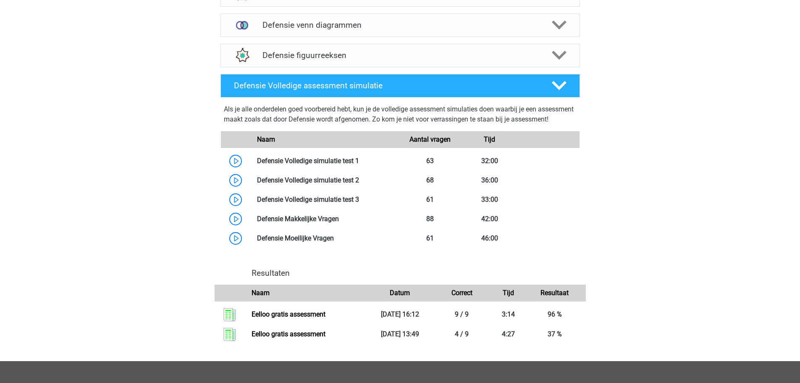 The width and height of the screenshot is (800, 383). What do you see at coordinates (400, 116) in the screenshot?
I see `div: Als je alle onderdelen goed voorbereid hebt, kun je de volledige assessment simulaties doen waarb...` at bounding box center [400, 116].